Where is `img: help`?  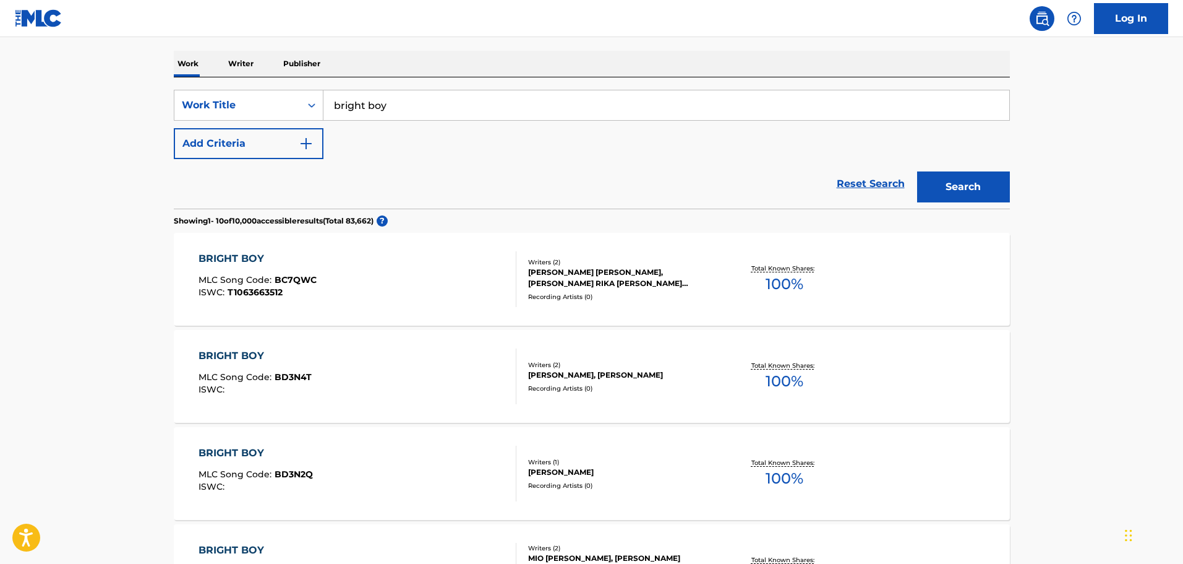 img: help is located at coordinates (1074, 19).